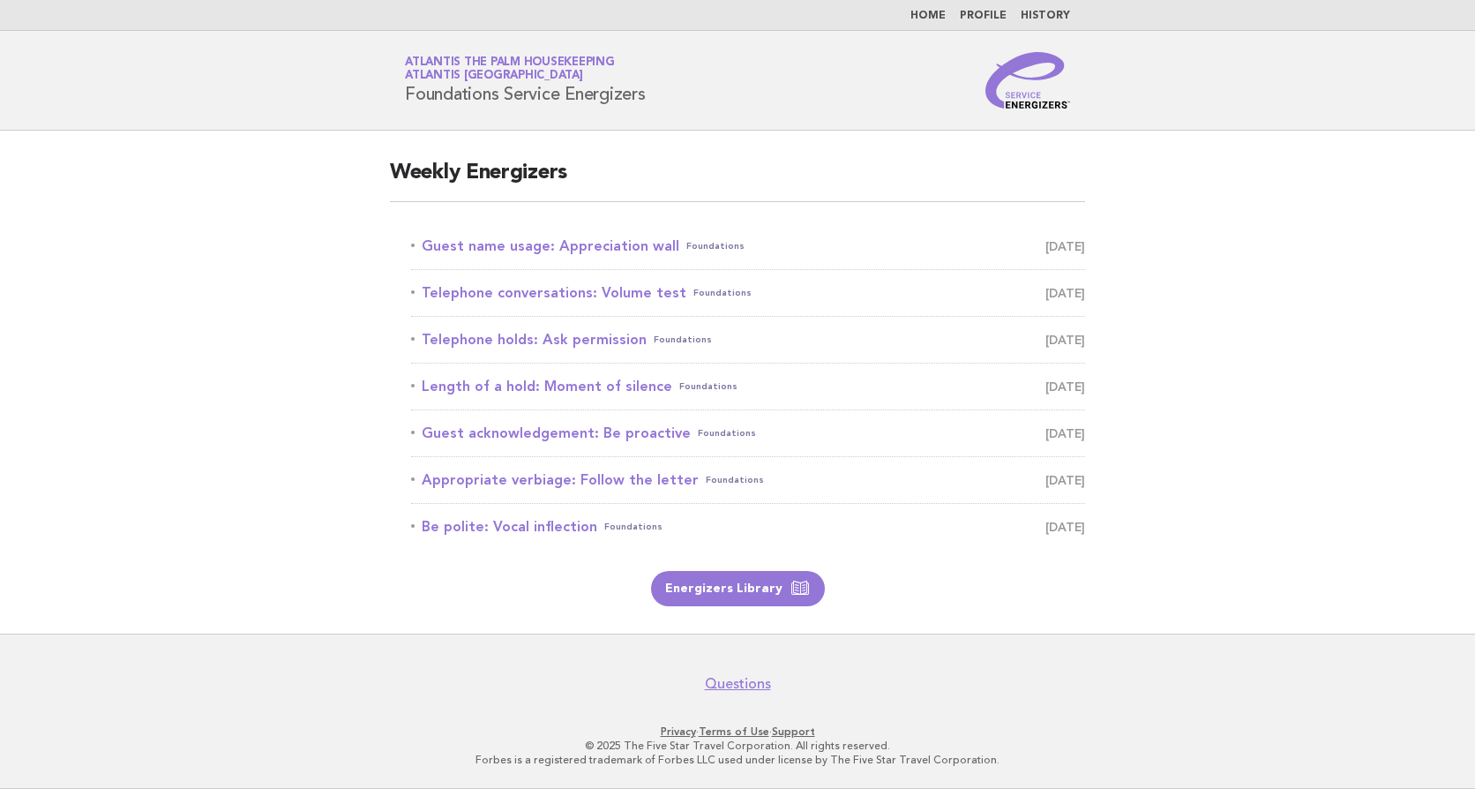 The width and height of the screenshot is (1475, 789). I want to click on a: Terms of Use, so click(734, 731).